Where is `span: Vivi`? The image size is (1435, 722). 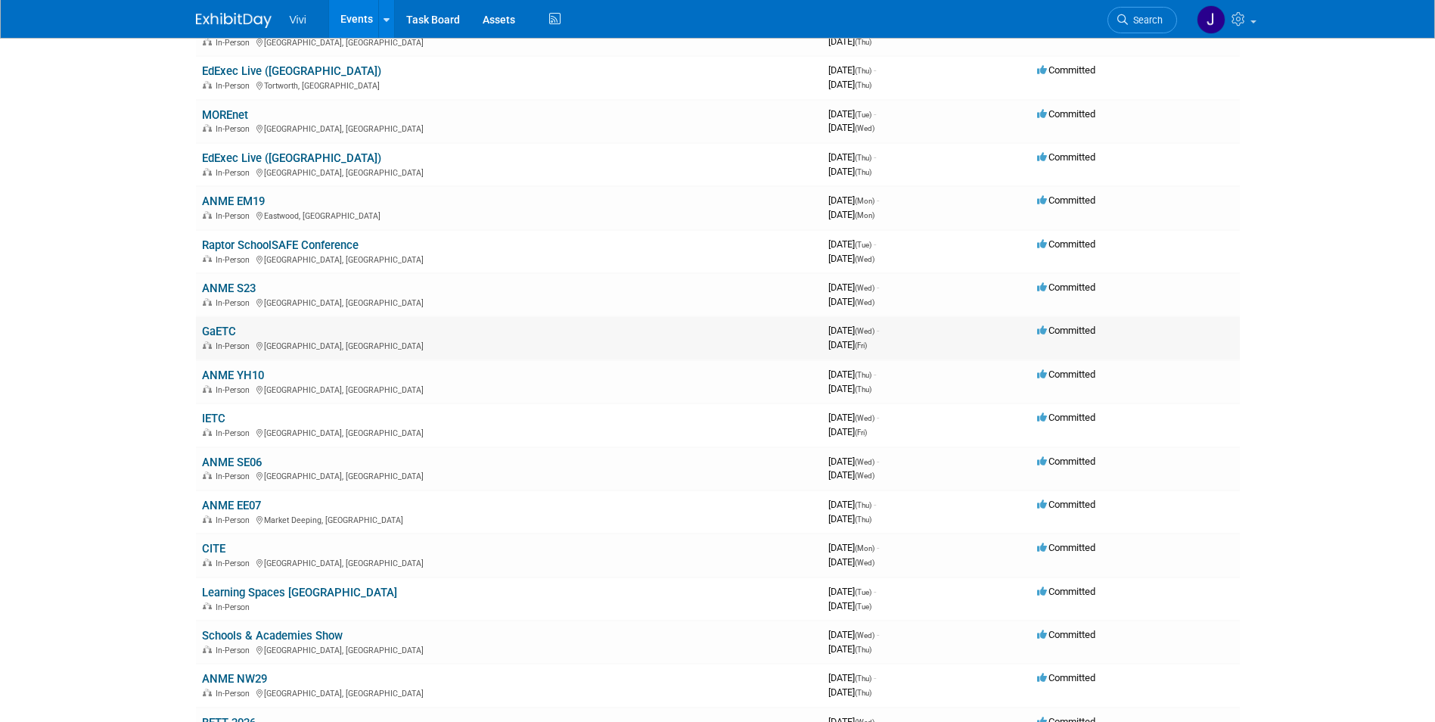
span: Vivi is located at coordinates (298, 20).